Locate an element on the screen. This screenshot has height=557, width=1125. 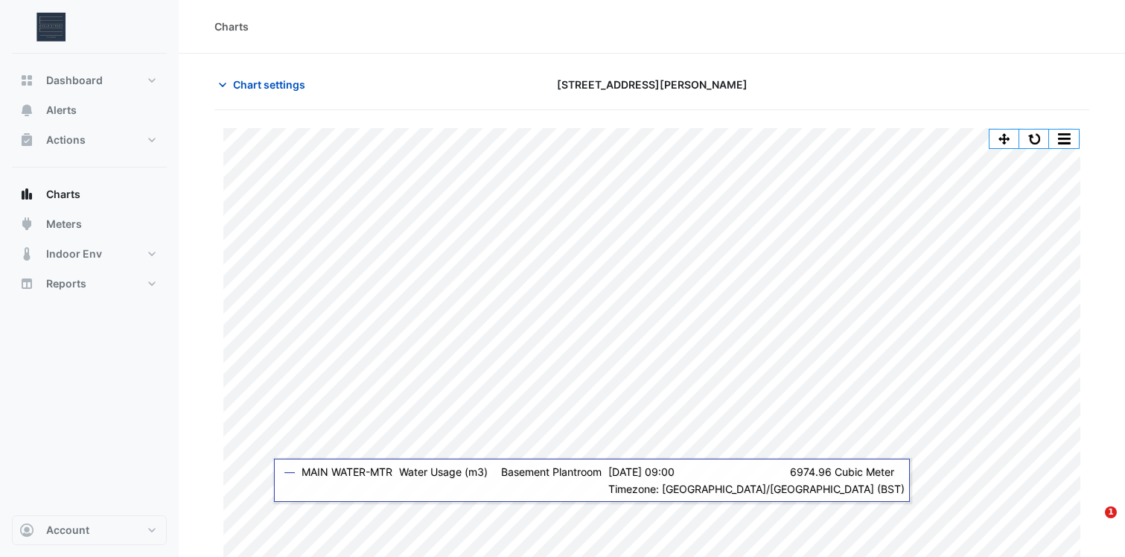
button: More Options is located at coordinates (1064, 138).